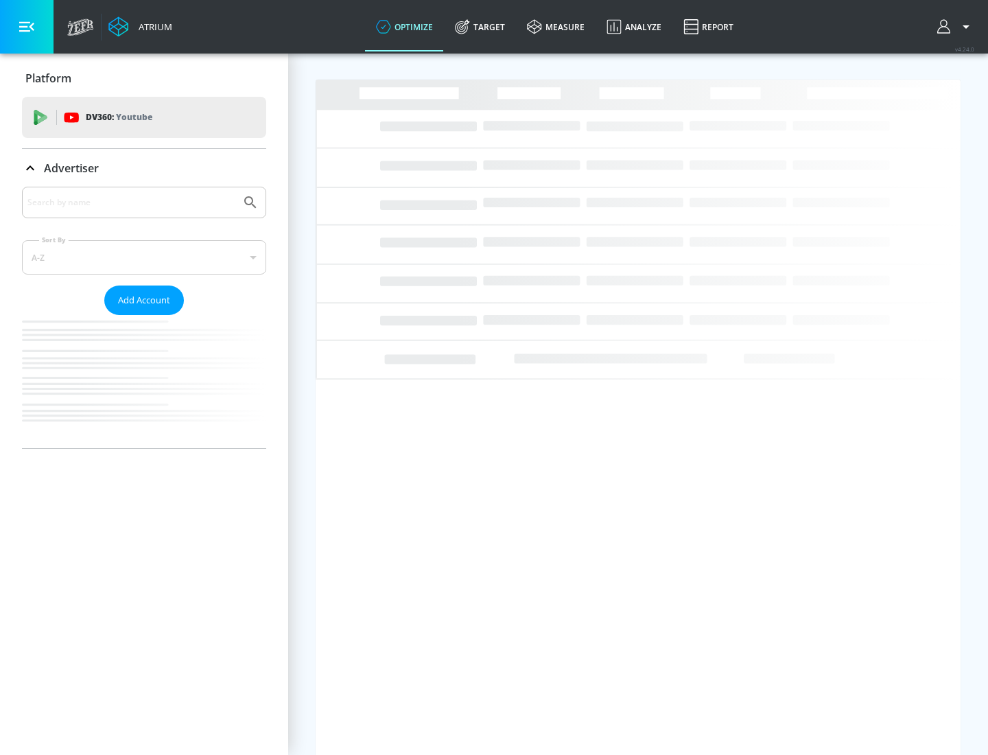 The width and height of the screenshot is (988, 755). I want to click on label: Sort By, so click(54, 240).